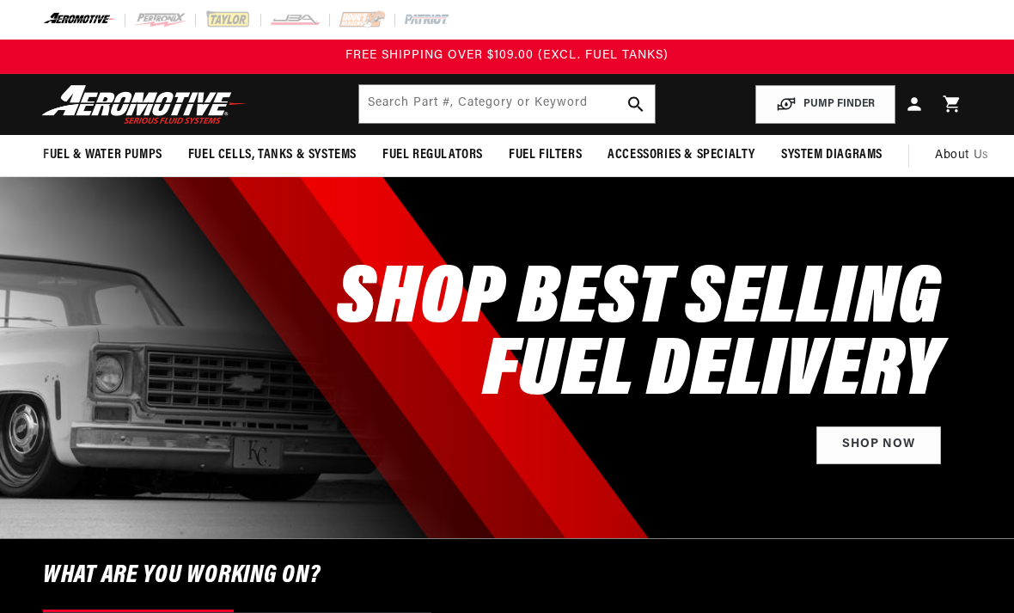 The height and width of the screenshot is (613, 1014). What do you see at coordinates (432, 155) in the screenshot?
I see `summary: Fuel Regulators` at bounding box center [432, 155].